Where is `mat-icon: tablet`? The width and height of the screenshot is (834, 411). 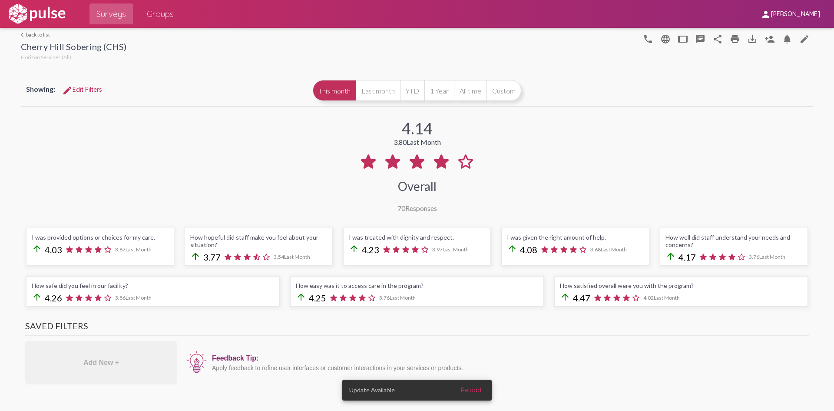 mat-icon: tablet is located at coordinates (683, 39).